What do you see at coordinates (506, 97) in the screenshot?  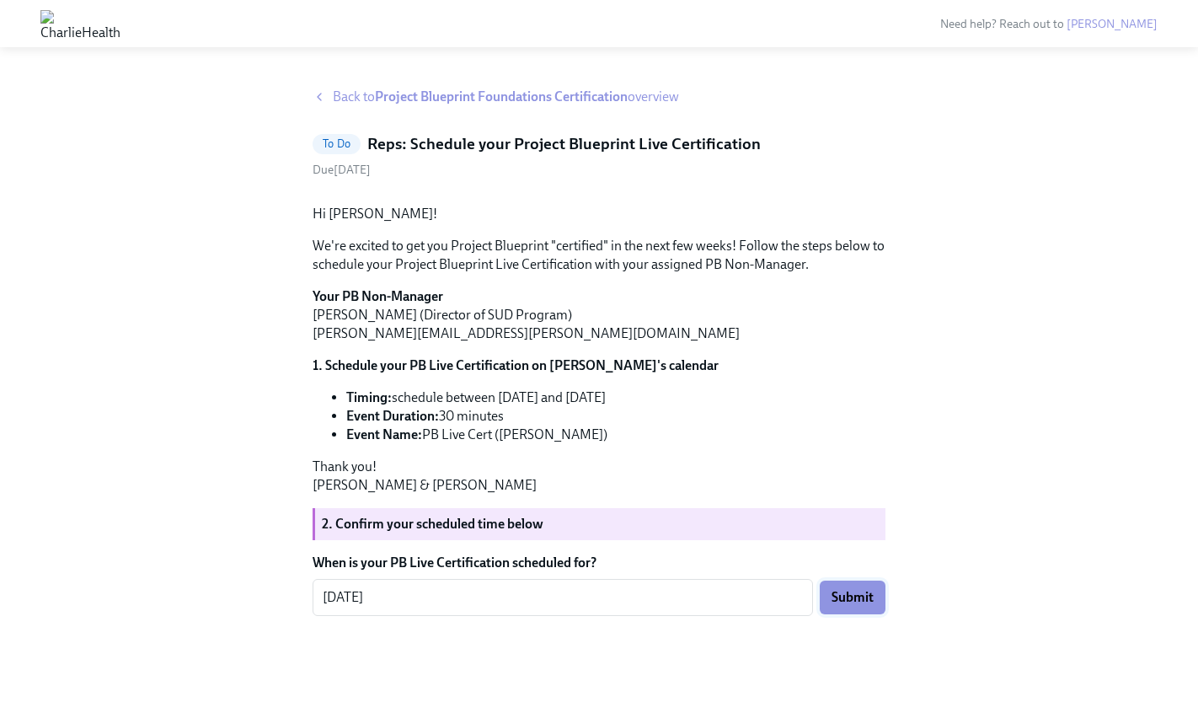 I see `span: Back to overview` at bounding box center [506, 97].